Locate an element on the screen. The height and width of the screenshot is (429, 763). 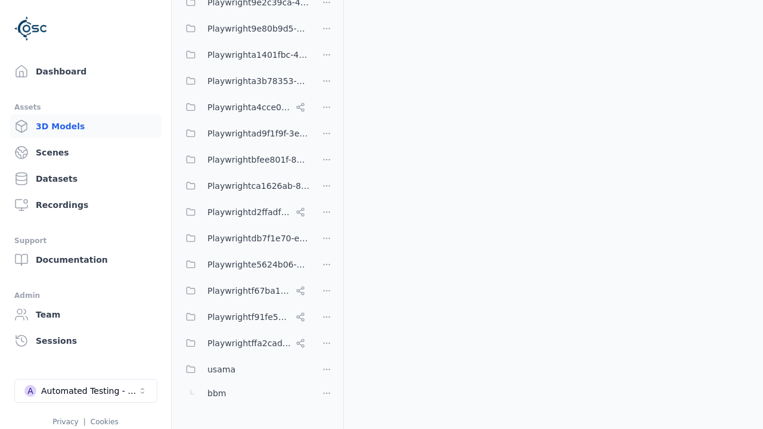
span: Playwrighta4cce06a-a8e6-4c0d-bfc1-93e8d78d750a is located at coordinates (249, 107).